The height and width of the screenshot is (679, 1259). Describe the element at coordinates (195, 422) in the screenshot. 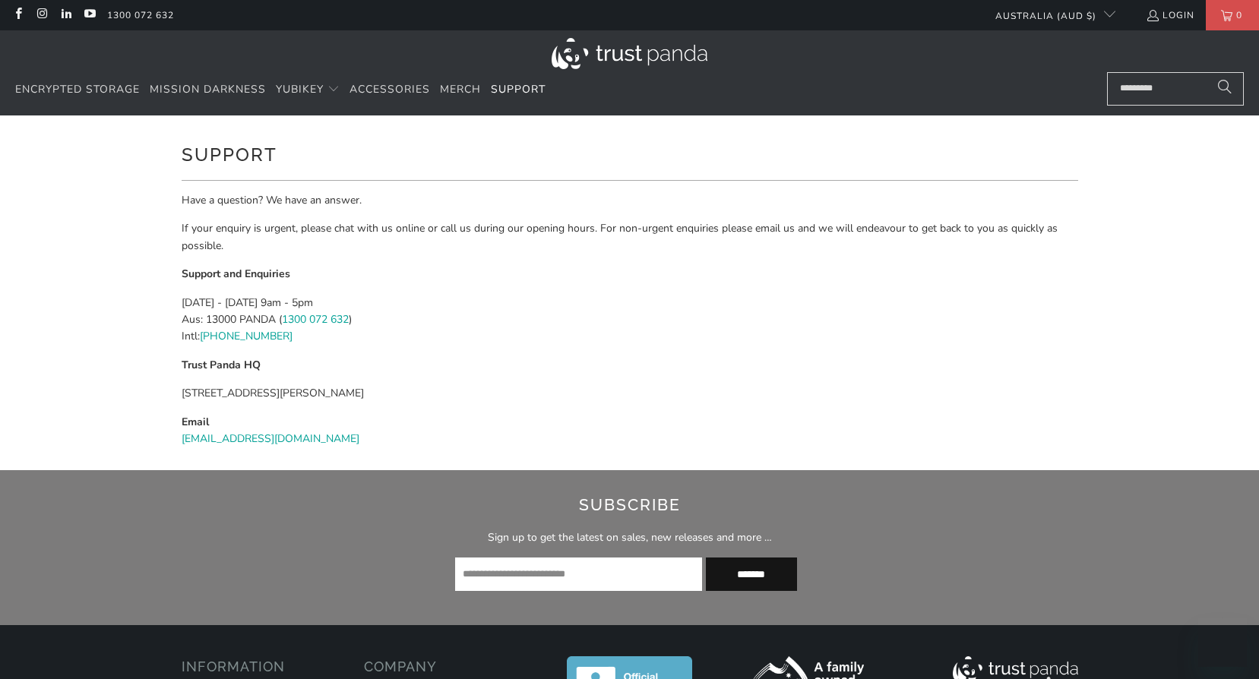

I see `strong: Email` at that location.